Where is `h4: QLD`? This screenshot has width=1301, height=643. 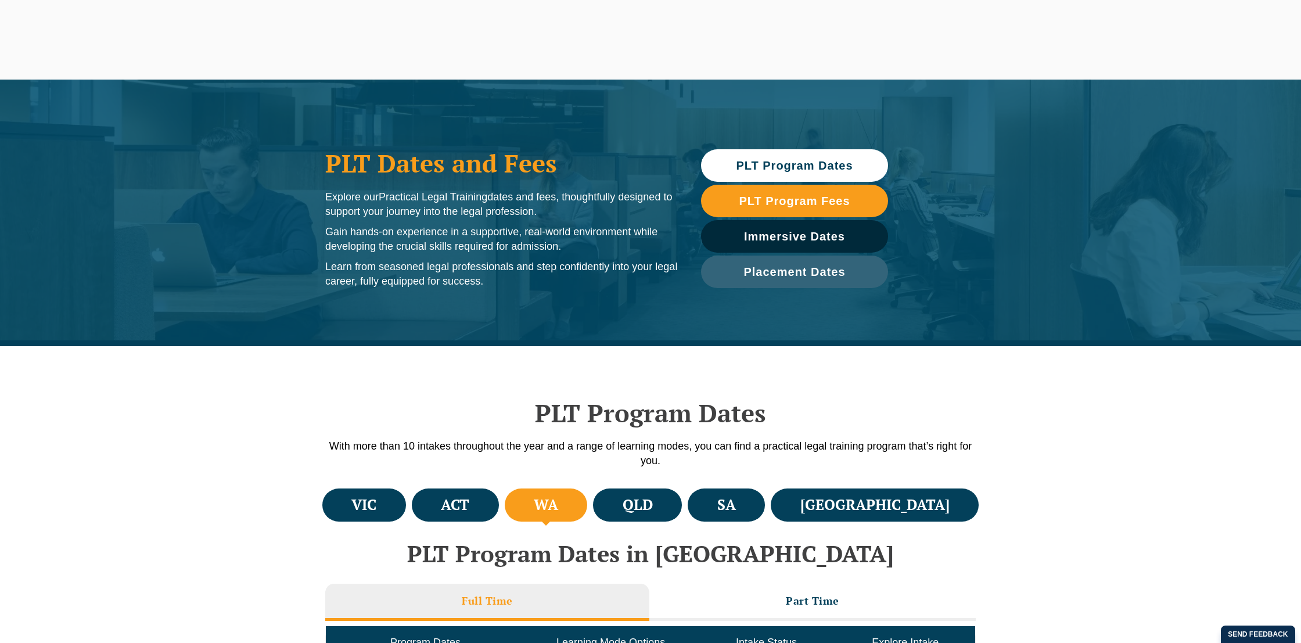 h4: QLD is located at coordinates (638, 505).